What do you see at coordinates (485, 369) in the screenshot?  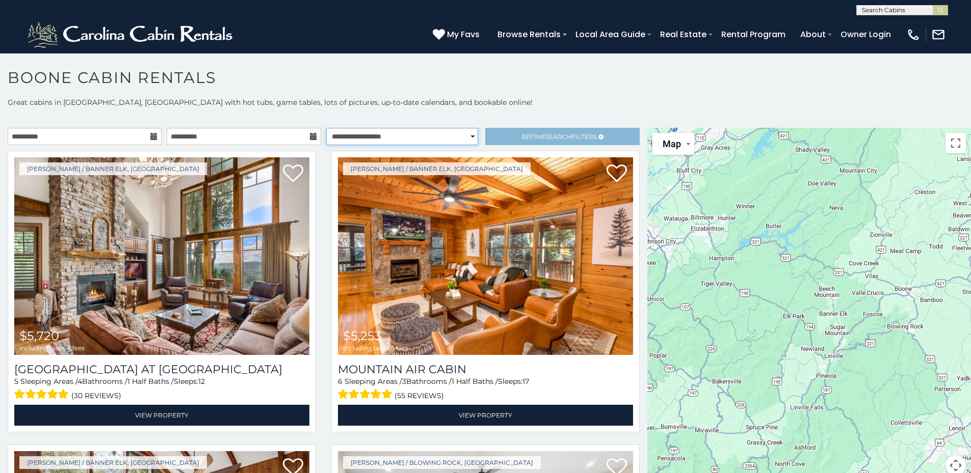 I see `h3: Mountain Air Cabin` at bounding box center [485, 369].